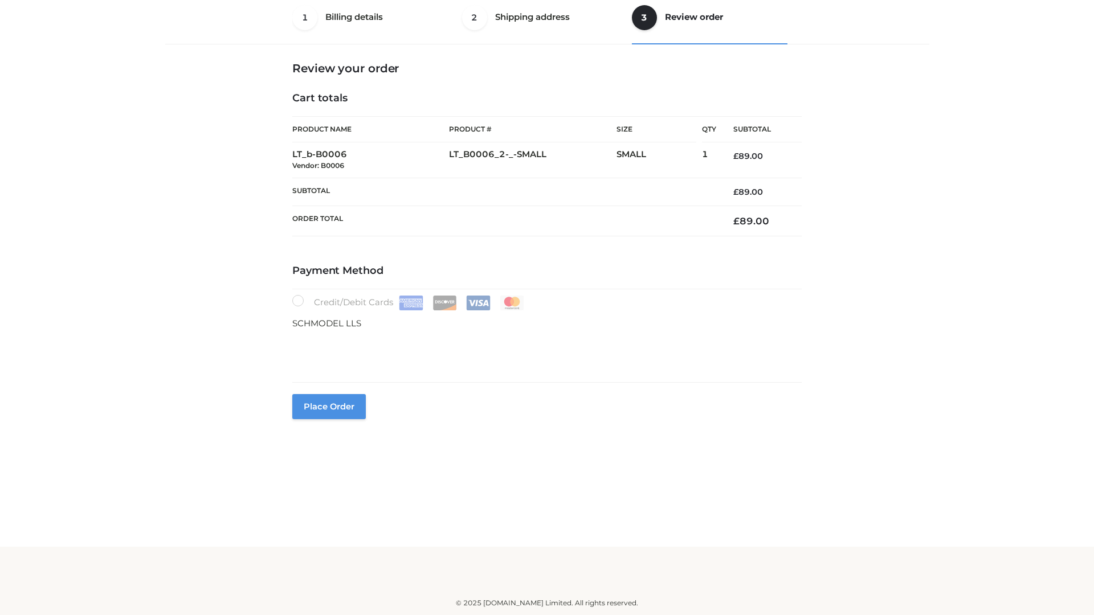 This screenshot has height=615, width=1094. Describe the element at coordinates (512, 303) in the screenshot. I see `img: Mastercard` at that location.